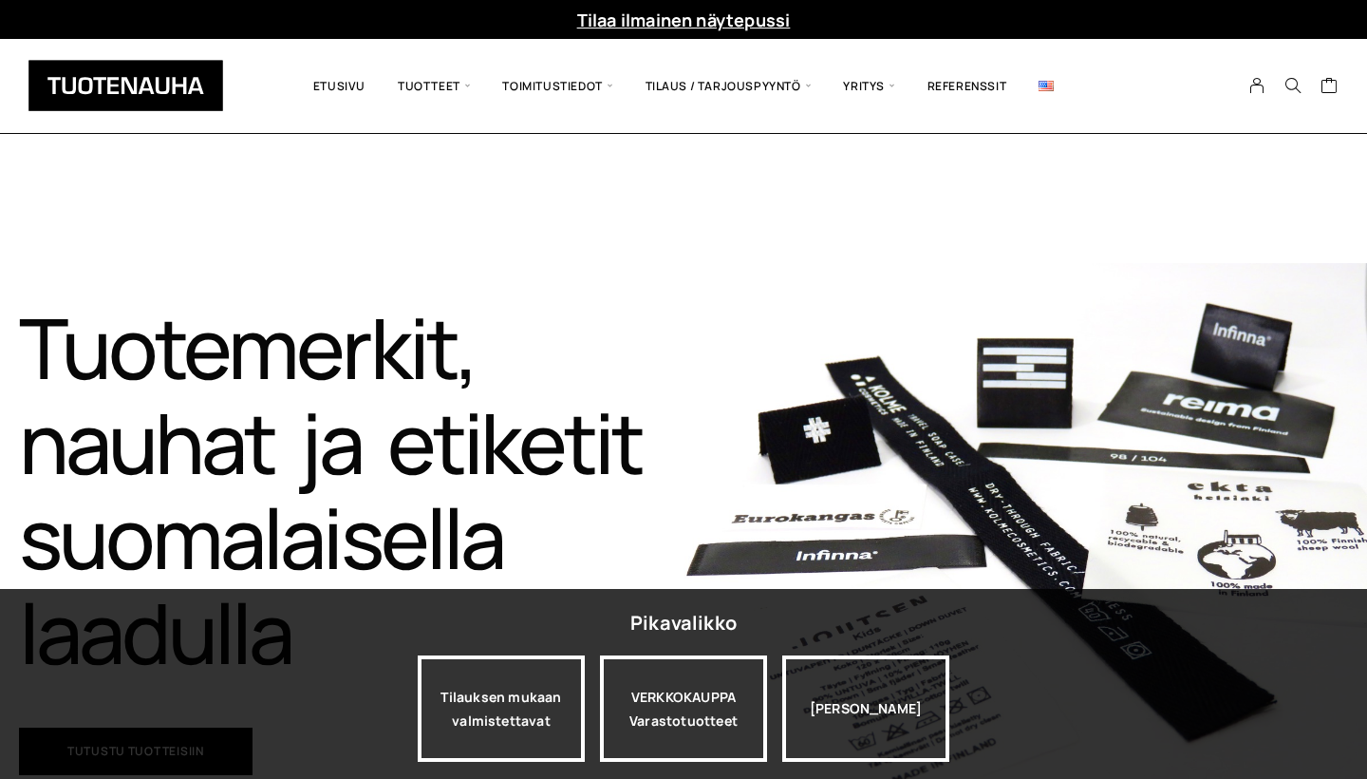 This screenshot has width=1367, height=779. What do you see at coordinates (125, 85) in the screenshot?
I see `img: Tuotenauha Oy` at bounding box center [125, 85].